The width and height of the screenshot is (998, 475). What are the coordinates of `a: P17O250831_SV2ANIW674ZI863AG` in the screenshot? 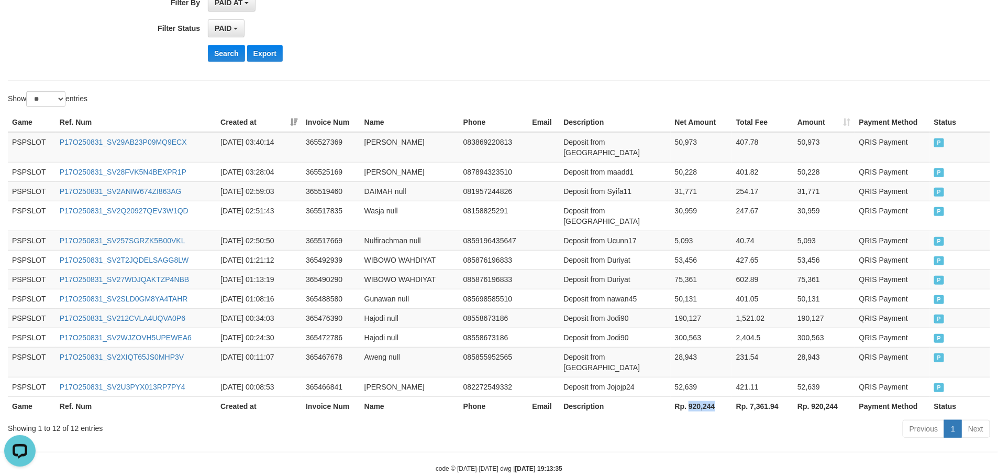 It's located at (120, 191).